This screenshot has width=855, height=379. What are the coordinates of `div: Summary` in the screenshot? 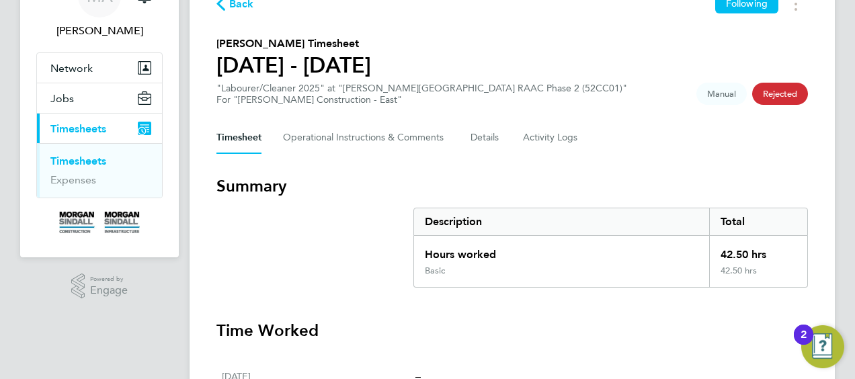 It's located at (610, 247).